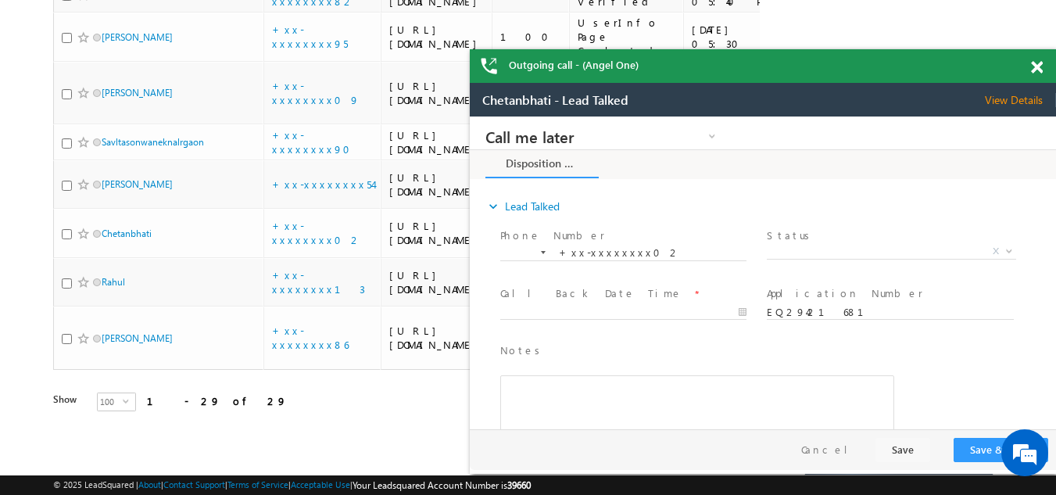 The width and height of the screenshot is (1056, 495). Describe the element at coordinates (149, 484) in the screenshot. I see `a: About` at that location.